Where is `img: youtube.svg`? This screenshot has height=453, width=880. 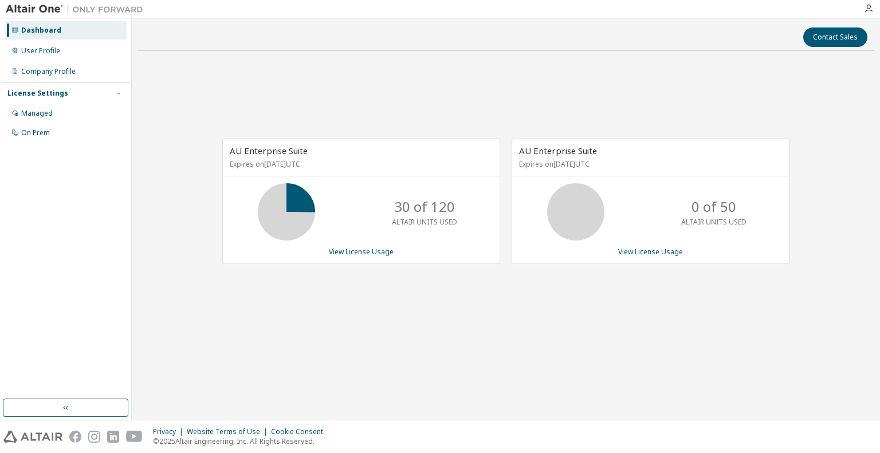
img: youtube.svg is located at coordinates (134, 436).